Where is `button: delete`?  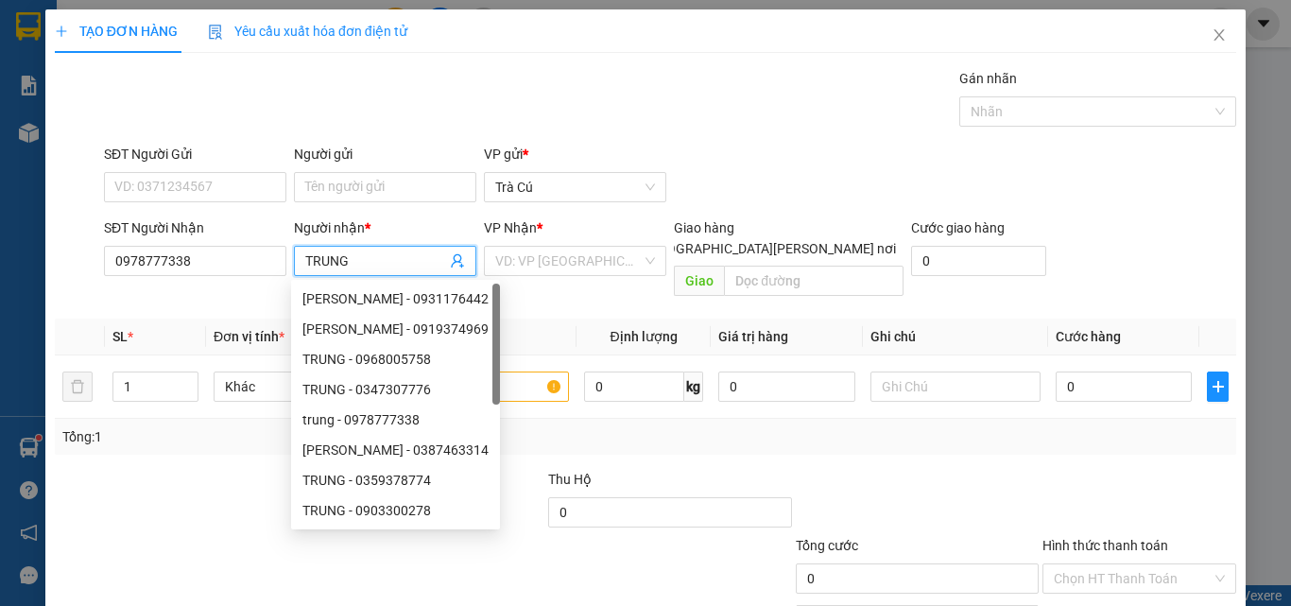
button: delete is located at coordinates (78, 387).